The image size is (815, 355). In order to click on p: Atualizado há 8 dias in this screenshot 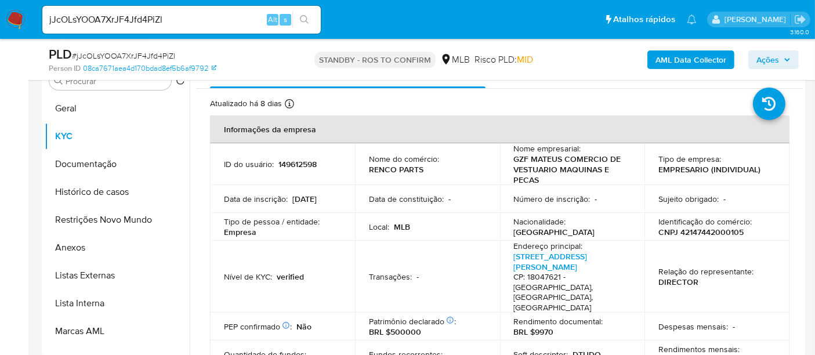, I will do `click(246, 103)`.